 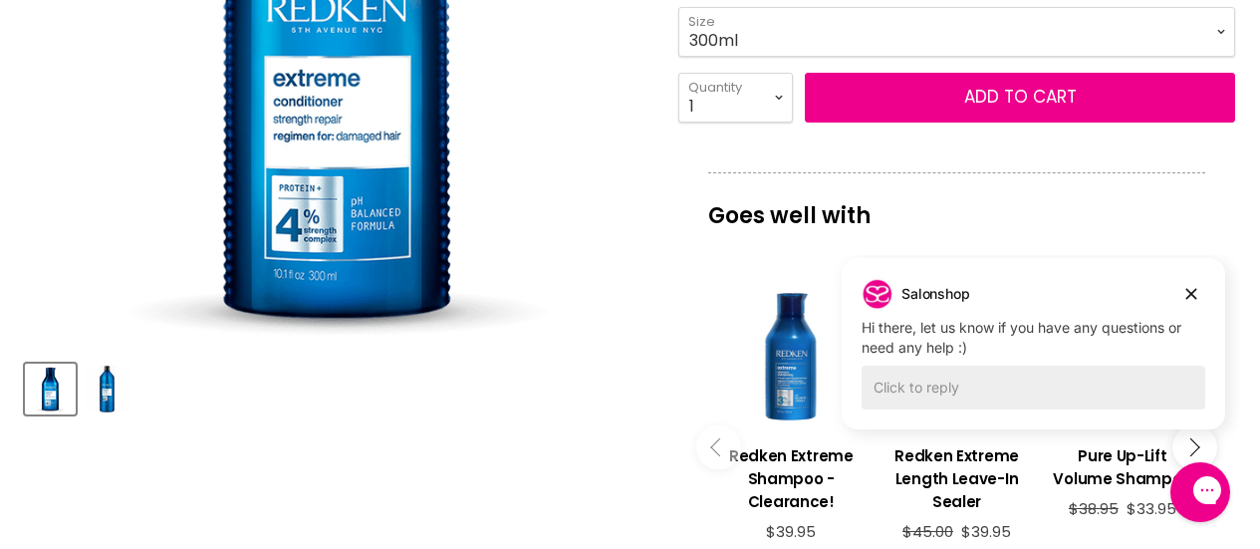 I want to click on a: View product:Redken Extreme Length Leave-In Sealer, so click(x=956, y=476).